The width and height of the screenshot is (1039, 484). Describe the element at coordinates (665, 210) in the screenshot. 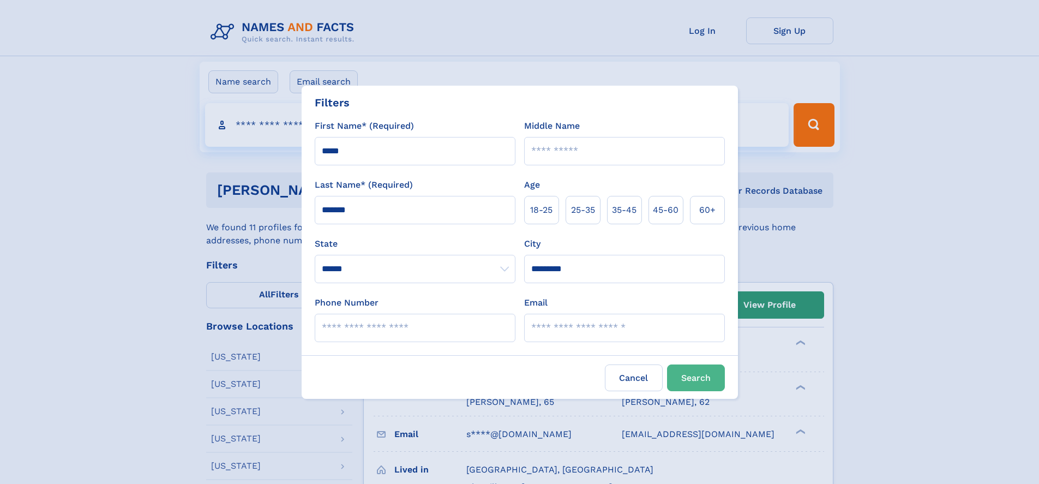

I see `span: 45‑60` at that location.